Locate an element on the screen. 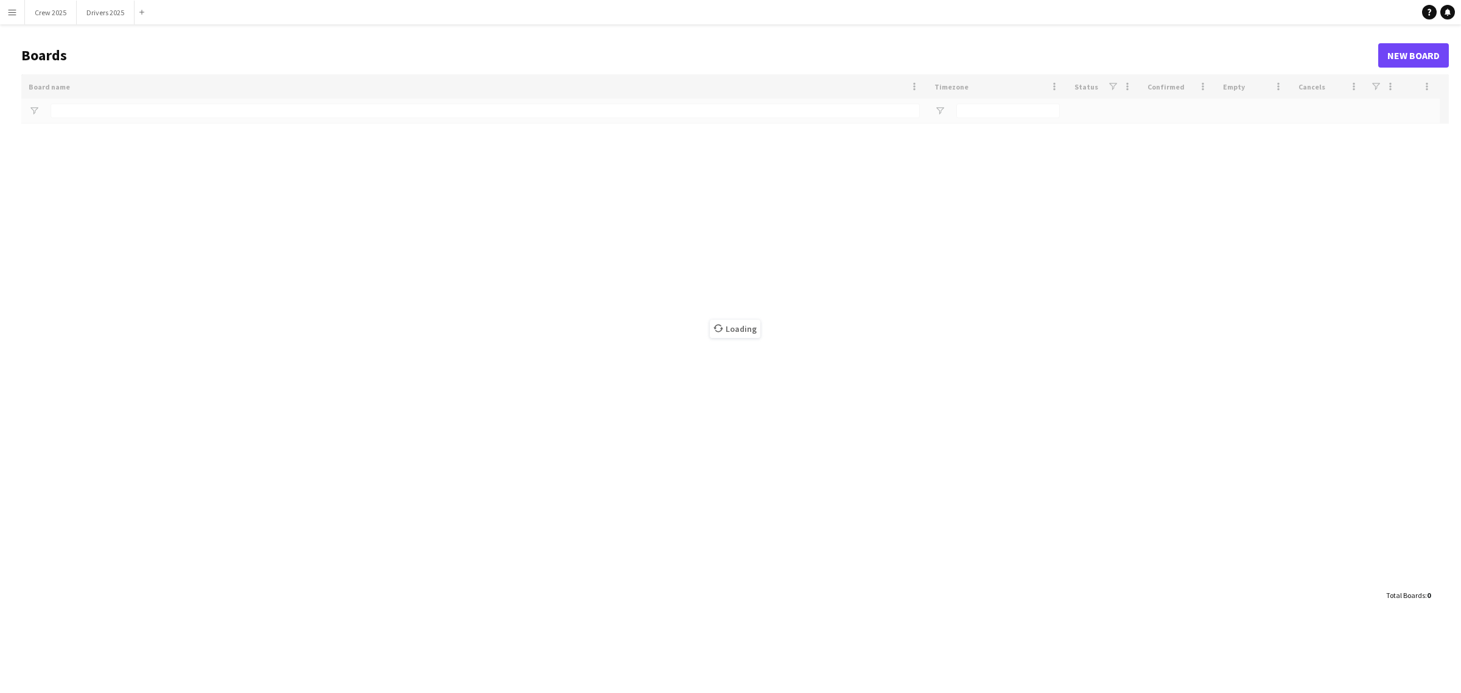  a: New Board is located at coordinates (1414, 55).